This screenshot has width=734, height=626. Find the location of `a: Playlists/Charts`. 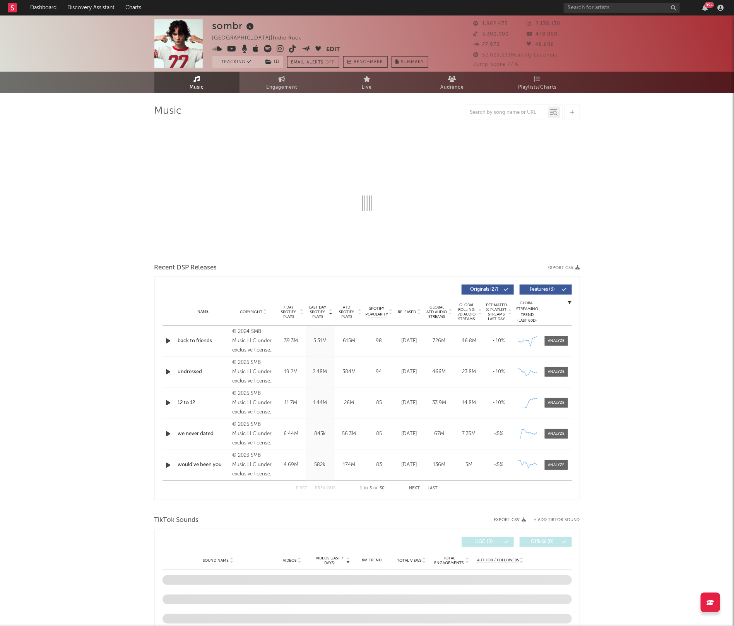

a: Playlists/Charts is located at coordinates (538, 82).